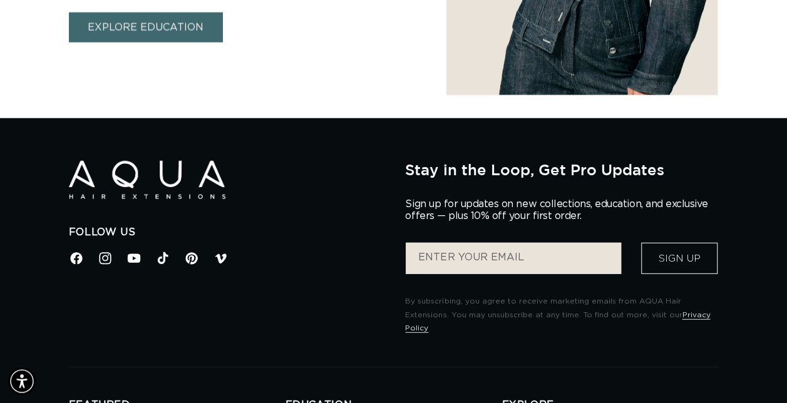 This screenshot has width=787, height=403. I want to click on h2: Follow Us, so click(228, 232).